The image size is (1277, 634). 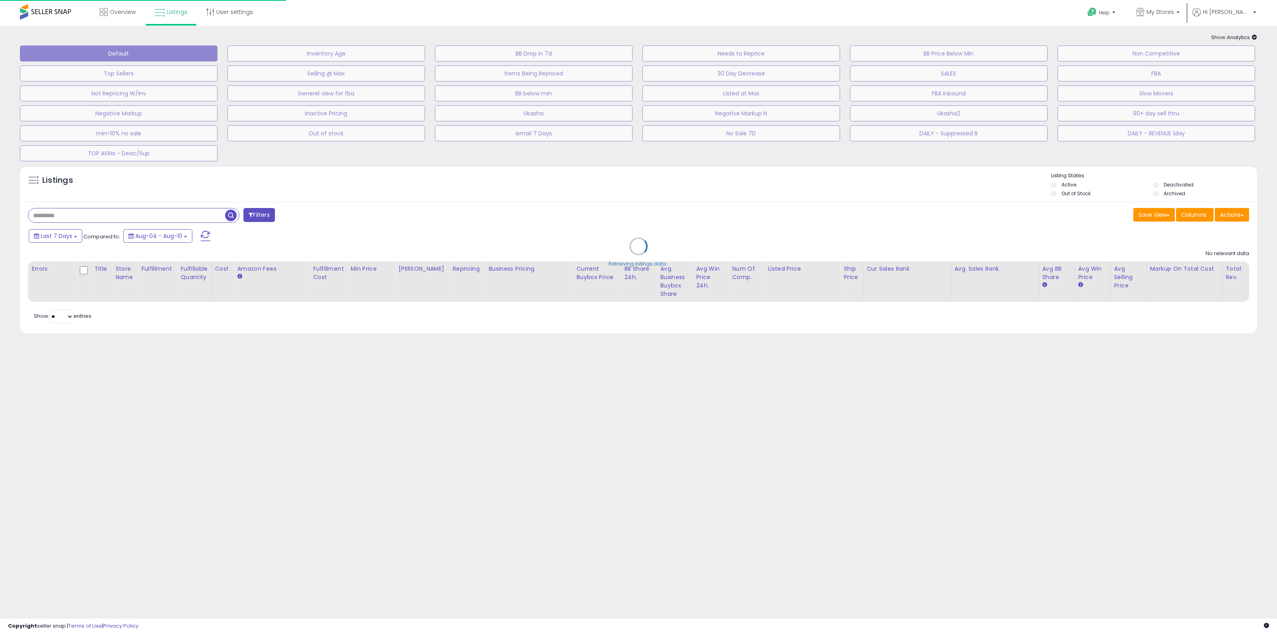 What do you see at coordinates (1156, 133) in the screenshot?
I see `button: DAILY - REVENUE 1day` at bounding box center [1156, 133].